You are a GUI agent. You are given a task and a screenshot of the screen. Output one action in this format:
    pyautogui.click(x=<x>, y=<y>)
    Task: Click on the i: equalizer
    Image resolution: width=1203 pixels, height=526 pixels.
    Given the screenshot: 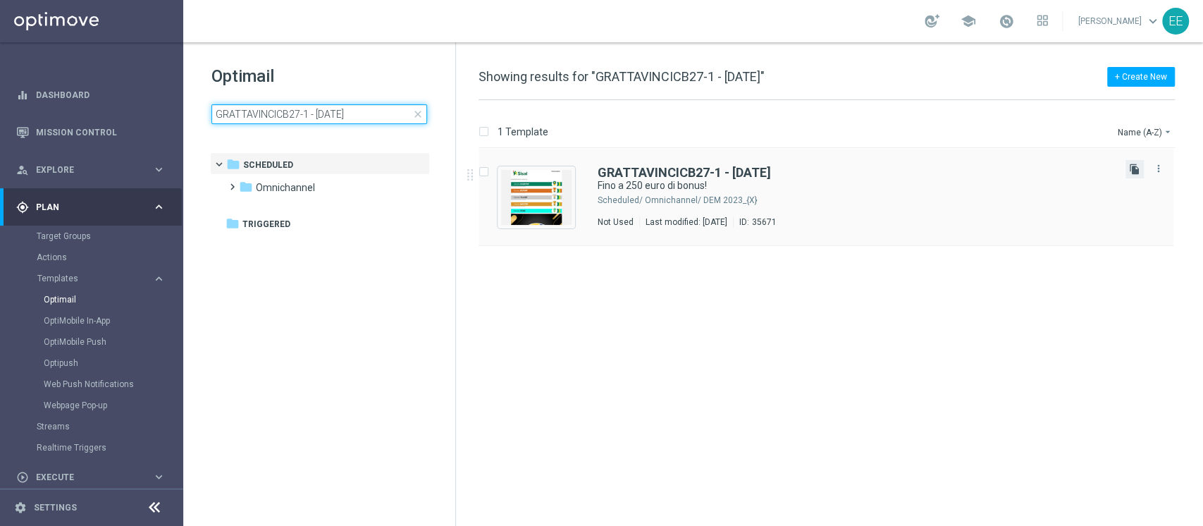 What is the action you would take?
    pyautogui.click(x=23, y=95)
    